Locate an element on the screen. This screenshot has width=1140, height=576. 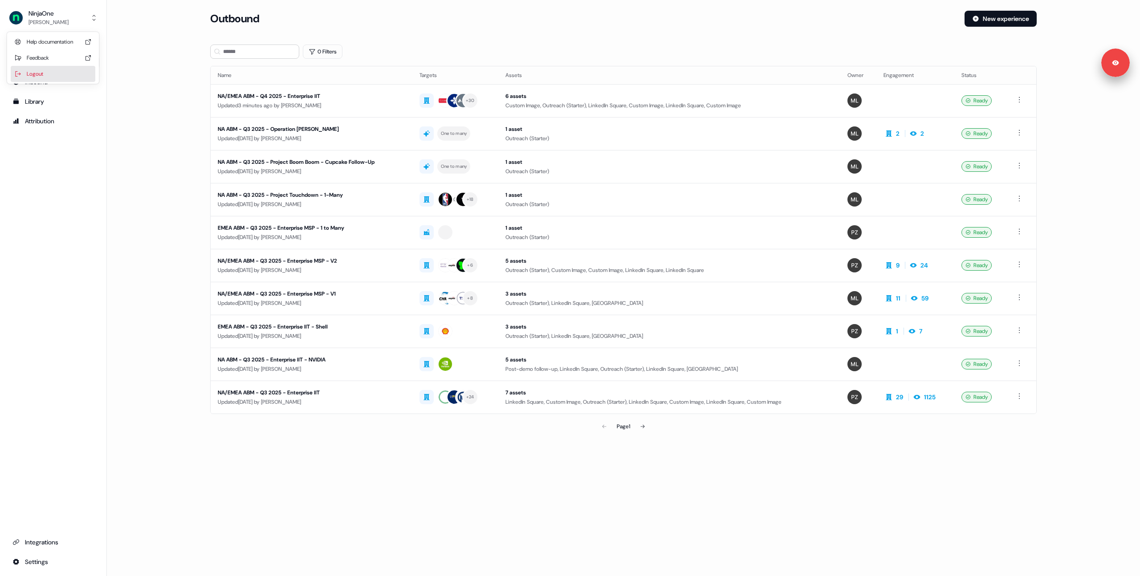
div: Logout is located at coordinates (53, 74).